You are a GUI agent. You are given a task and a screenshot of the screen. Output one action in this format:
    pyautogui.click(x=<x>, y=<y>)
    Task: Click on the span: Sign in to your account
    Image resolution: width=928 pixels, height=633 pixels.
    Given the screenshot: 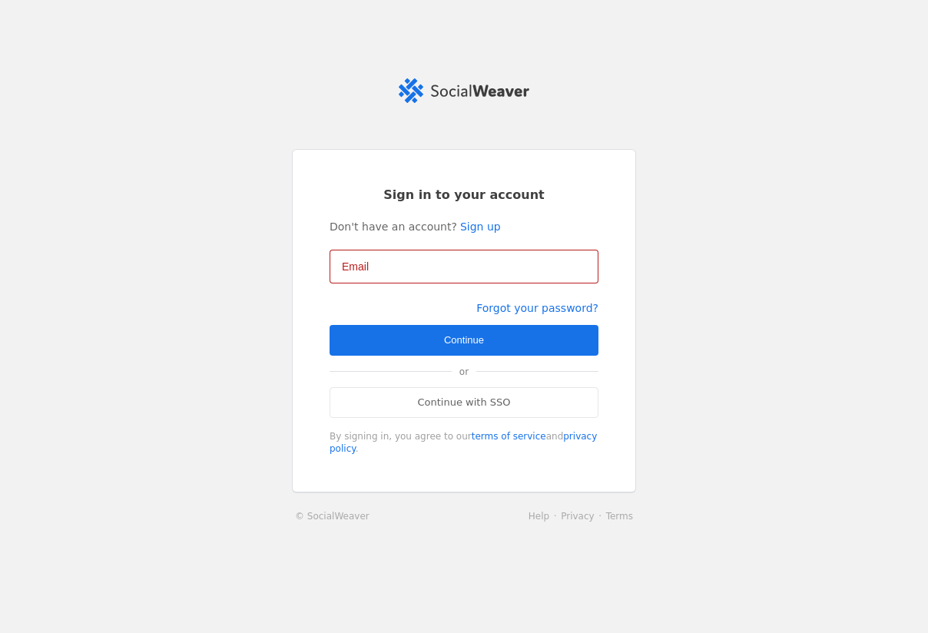 What is the action you would take?
    pyautogui.click(x=464, y=195)
    